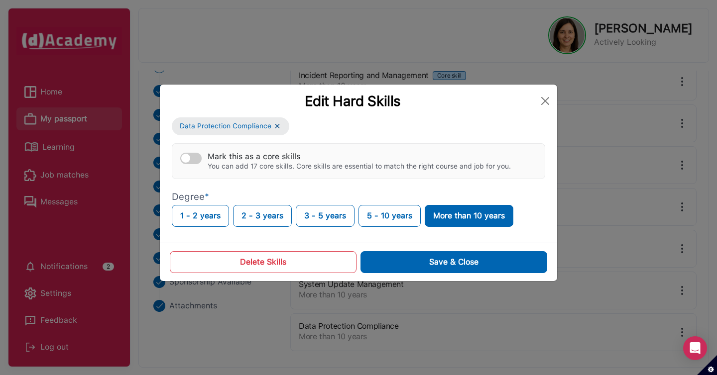 This screenshot has height=375, width=717. What do you see at coordinates (389, 216) in the screenshot?
I see `button: 5 - 10 years` at bounding box center [389, 216].